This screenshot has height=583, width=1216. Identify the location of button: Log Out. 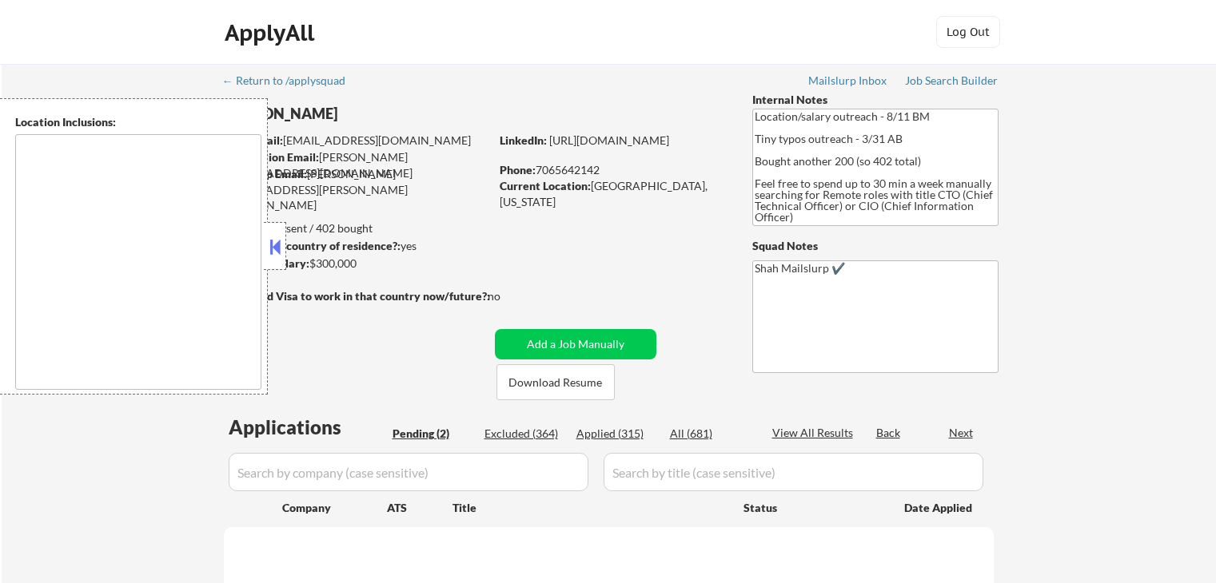
(968, 32).